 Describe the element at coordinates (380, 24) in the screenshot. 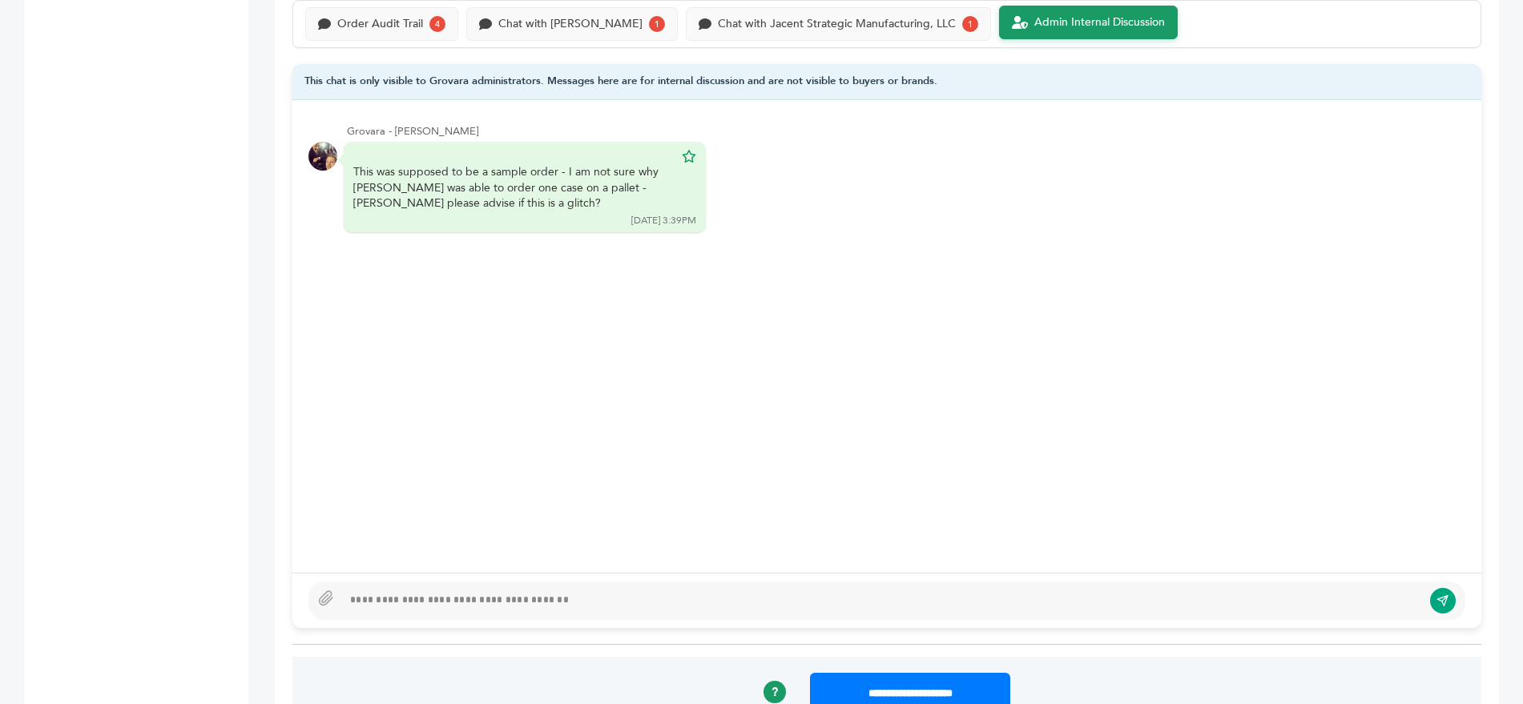

I see `div: Order Audit Trail` at that location.